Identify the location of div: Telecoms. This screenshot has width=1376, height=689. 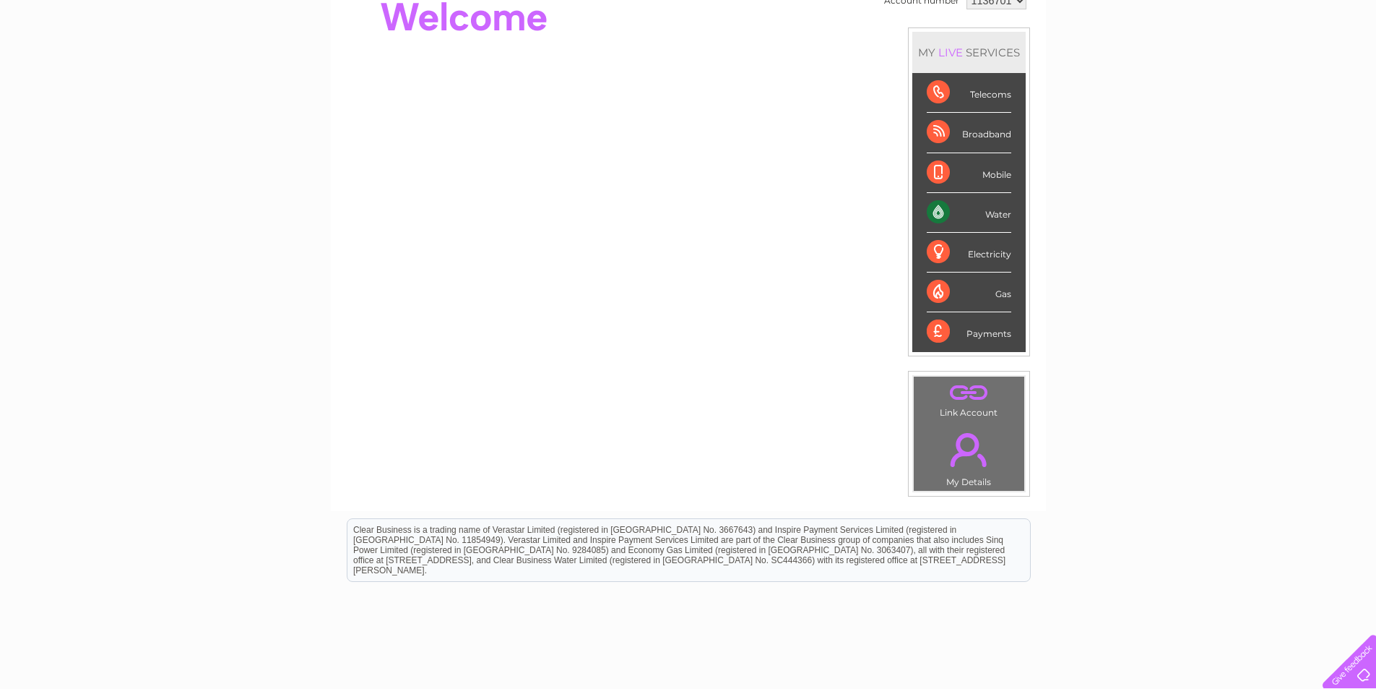
(969, 92).